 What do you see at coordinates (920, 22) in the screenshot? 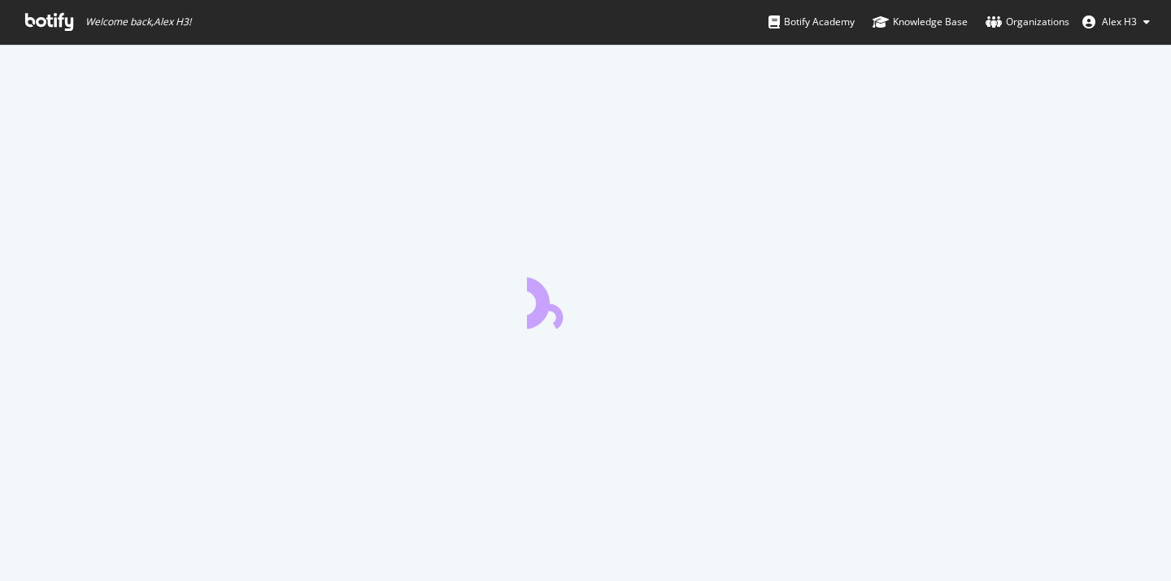
I see `div: Knowledge Base` at bounding box center [920, 22].